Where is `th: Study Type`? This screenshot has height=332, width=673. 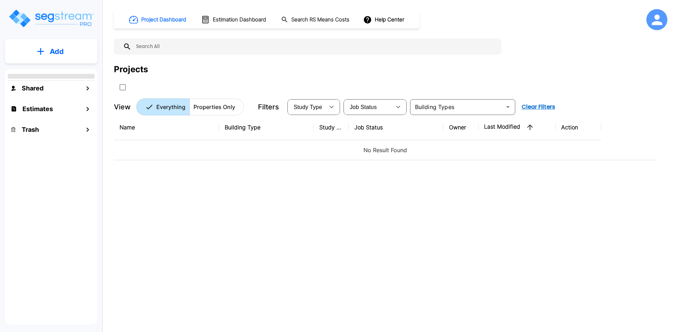
th: Study Type is located at coordinates (331, 127).